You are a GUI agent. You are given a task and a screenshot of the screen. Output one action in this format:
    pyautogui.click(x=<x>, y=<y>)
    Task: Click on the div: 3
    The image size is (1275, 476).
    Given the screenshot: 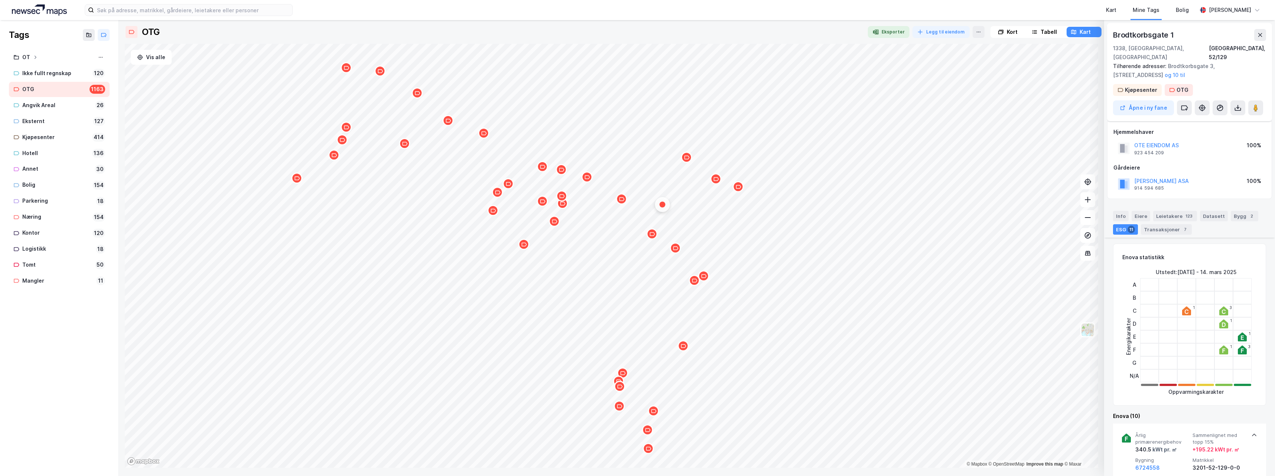 What is the action you would take?
    pyautogui.click(x=1231, y=307)
    